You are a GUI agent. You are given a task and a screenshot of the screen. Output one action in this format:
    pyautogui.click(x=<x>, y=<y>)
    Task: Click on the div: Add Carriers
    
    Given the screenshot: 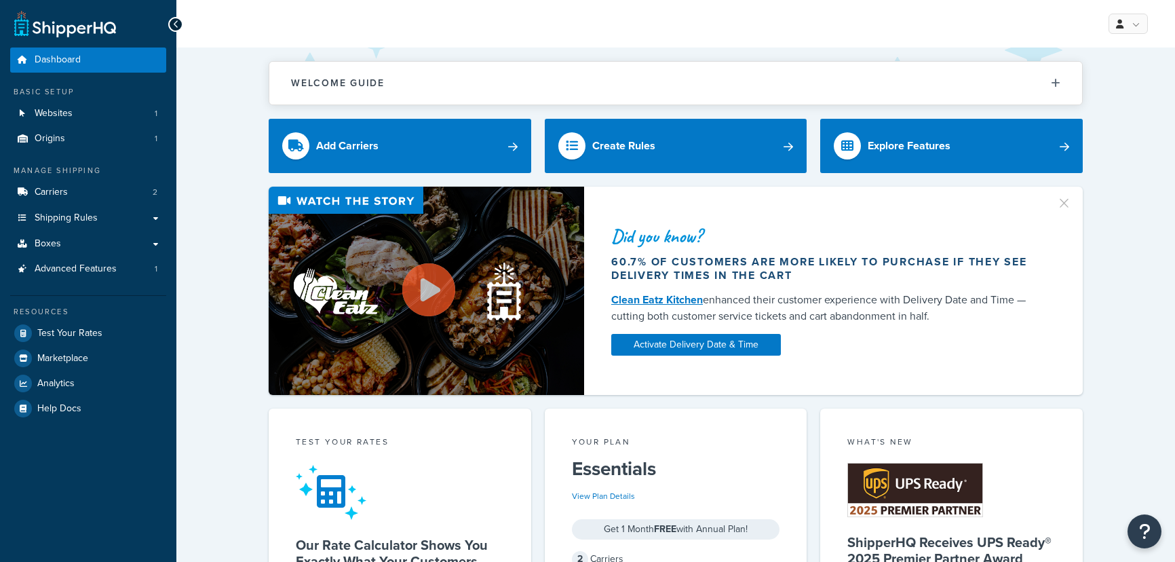 What is the action you would take?
    pyautogui.click(x=347, y=146)
    